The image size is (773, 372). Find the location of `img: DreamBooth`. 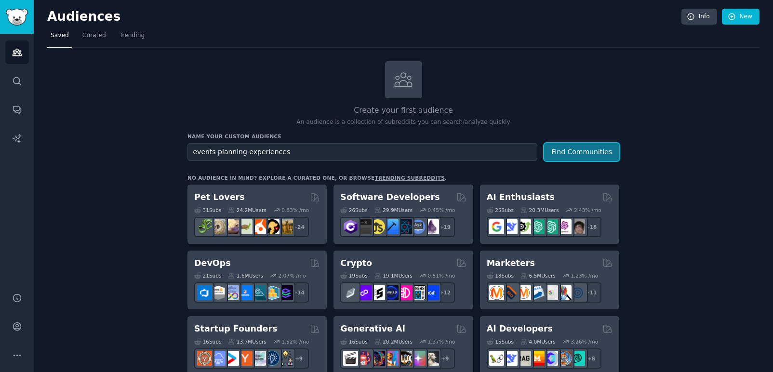

img: DreamBooth is located at coordinates (431, 358).